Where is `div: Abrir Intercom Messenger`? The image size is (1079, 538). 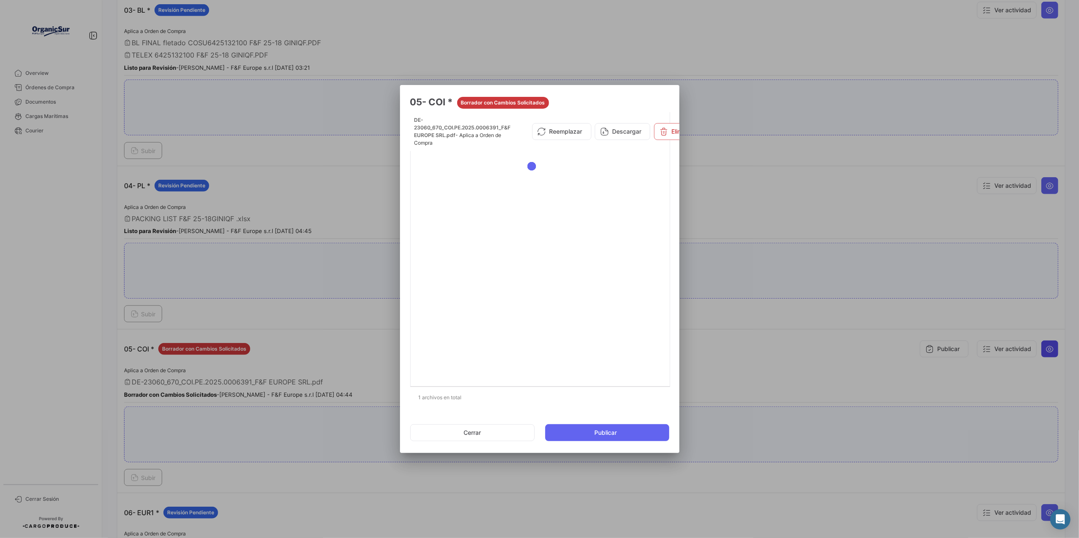 div: Abrir Intercom Messenger is located at coordinates (1060, 520).